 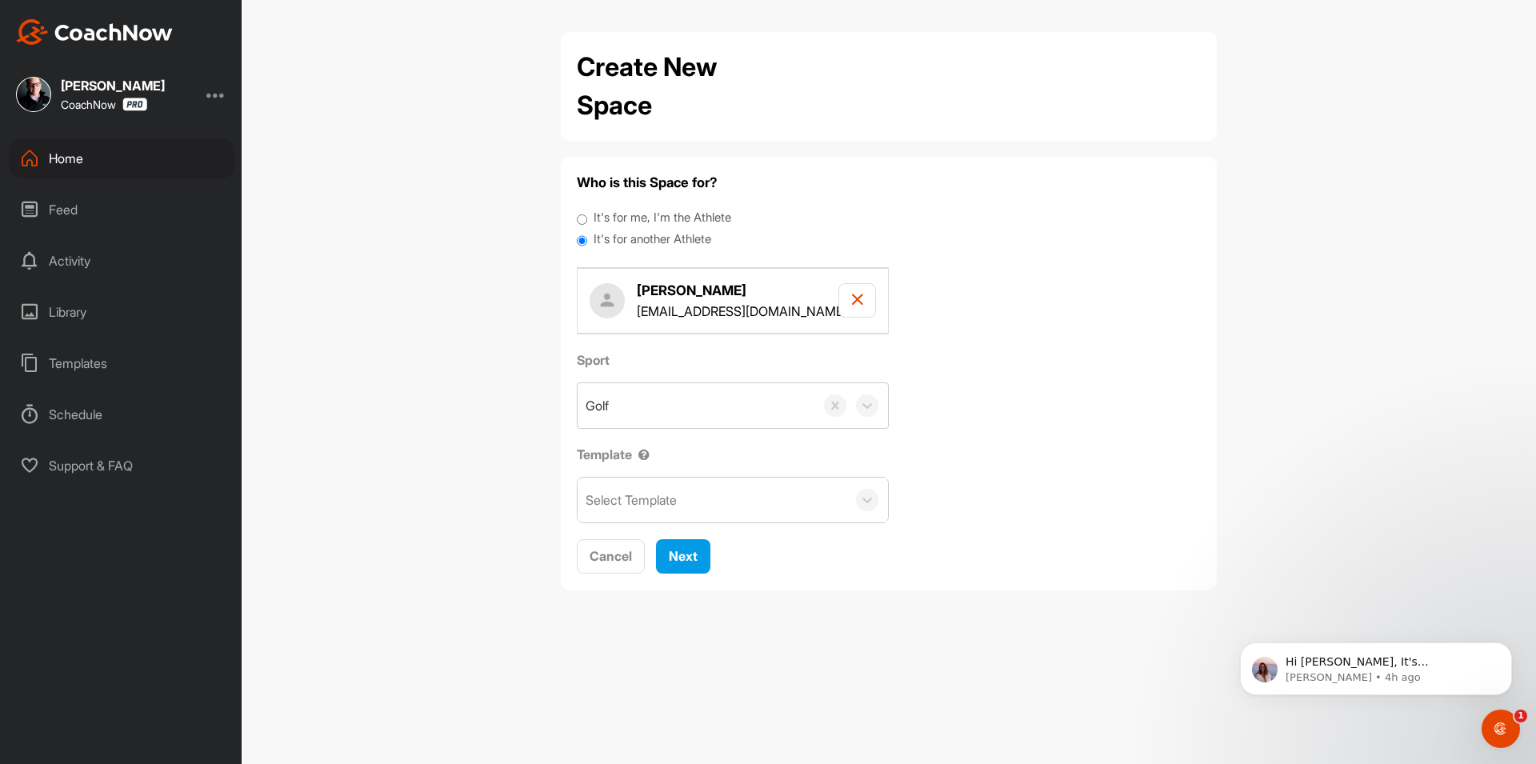 What do you see at coordinates (607, 301) in the screenshot?
I see `img: user` at bounding box center [607, 301].